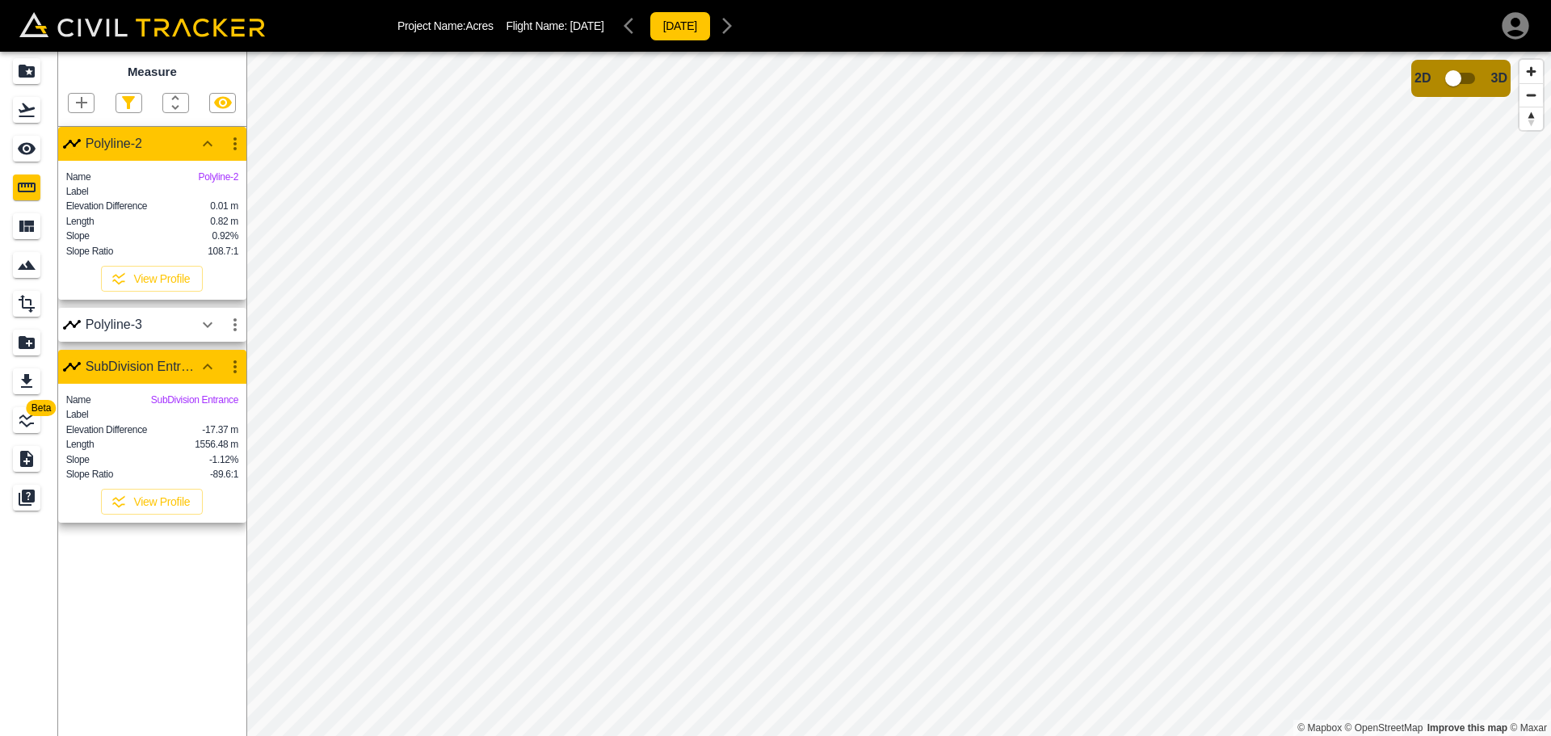  I want to click on button: Zoom in, so click(1531, 71).